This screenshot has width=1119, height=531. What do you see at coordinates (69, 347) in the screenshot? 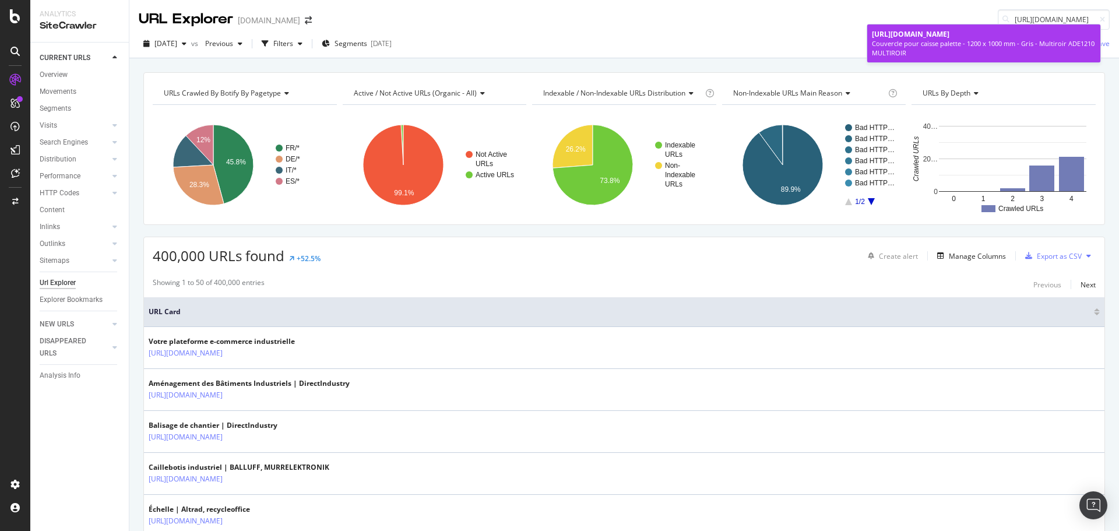
I see `div: DISAPPEARED URLS` at bounding box center [69, 347].